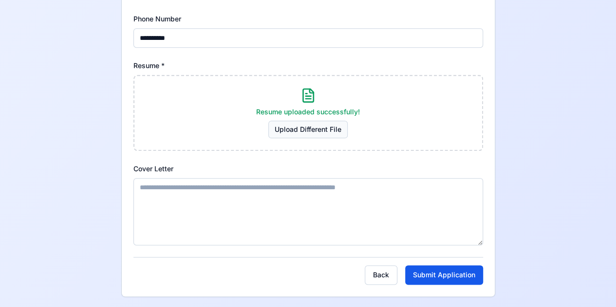 The width and height of the screenshot is (616, 307). What do you see at coordinates (381, 275) in the screenshot?
I see `button: Back` at bounding box center [381, 275].